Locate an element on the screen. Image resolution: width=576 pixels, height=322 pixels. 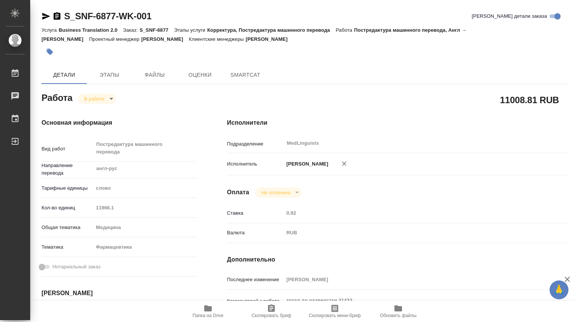
span: Детали is located at coordinates (64, 75).